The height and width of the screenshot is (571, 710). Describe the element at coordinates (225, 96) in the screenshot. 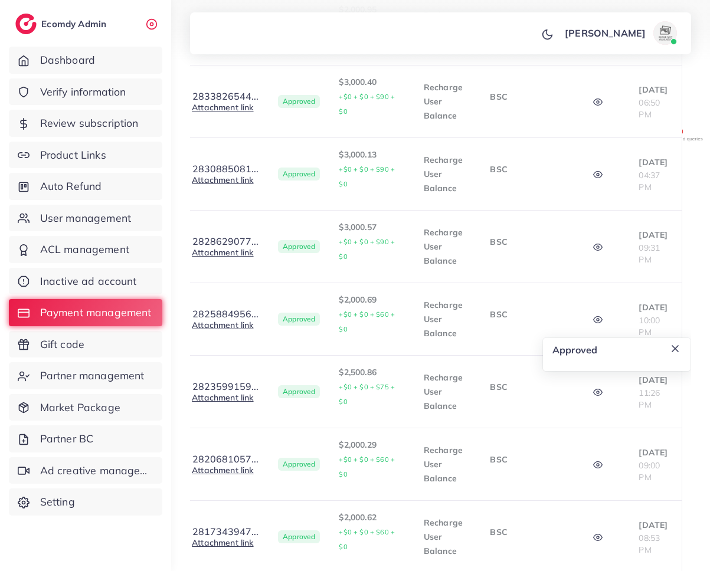

I see `button: 2833826544...` at that location.